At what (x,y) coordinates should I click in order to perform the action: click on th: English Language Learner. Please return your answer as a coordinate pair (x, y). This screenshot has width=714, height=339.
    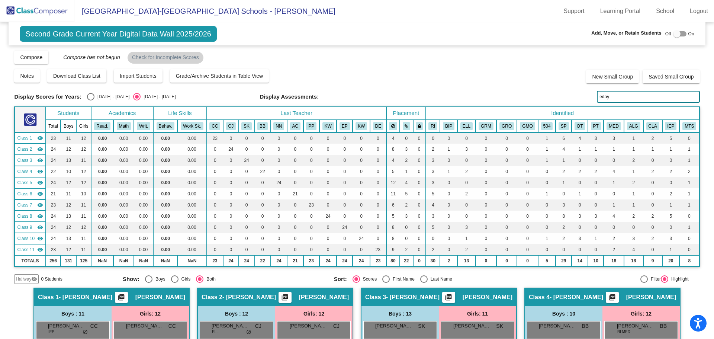
    Looking at the image, I should click on (466, 126).